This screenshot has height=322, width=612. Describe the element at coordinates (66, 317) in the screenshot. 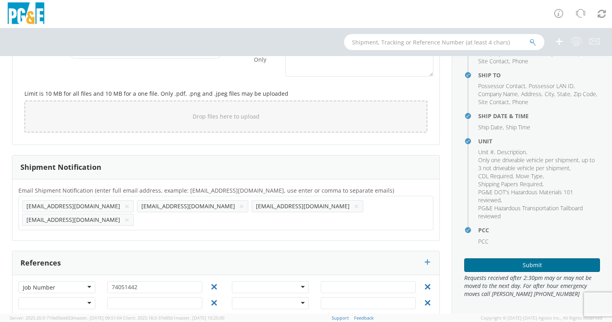

I see `span: Server: 2025.20.0-710e05ee653` at that location.